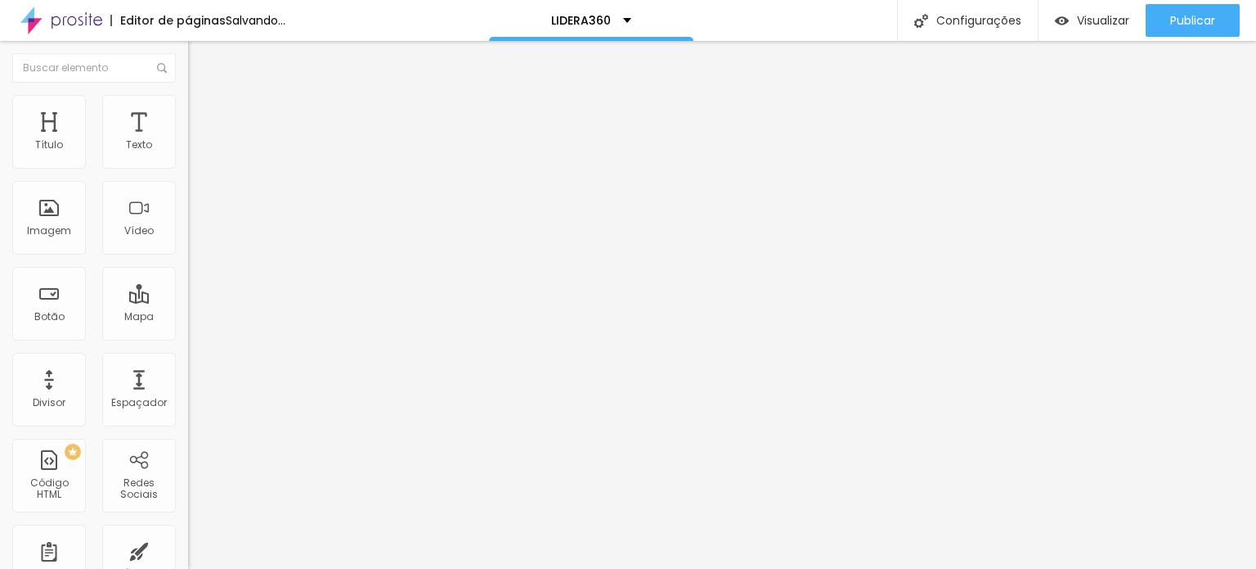 The height and width of the screenshot is (569, 1256). I want to click on button: Visualizar, so click(1092, 20).